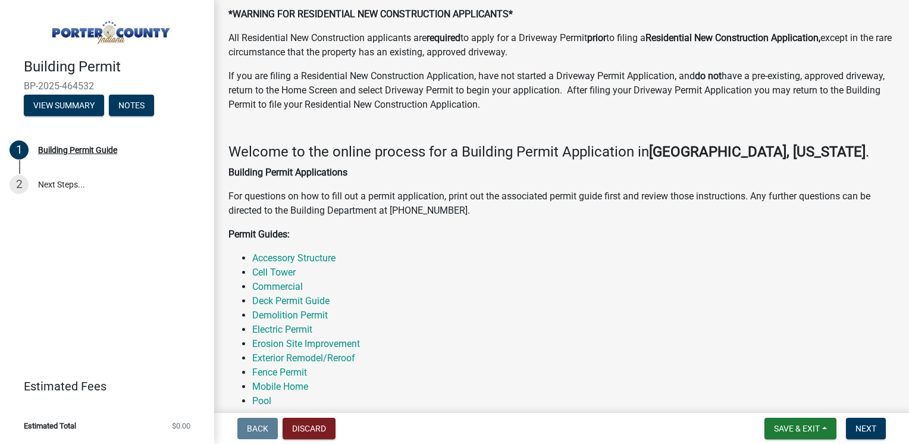 The height and width of the screenshot is (444, 909). What do you see at coordinates (800, 428) in the screenshot?
I see `button: Save & Exit` at bounding box center [800, 428].